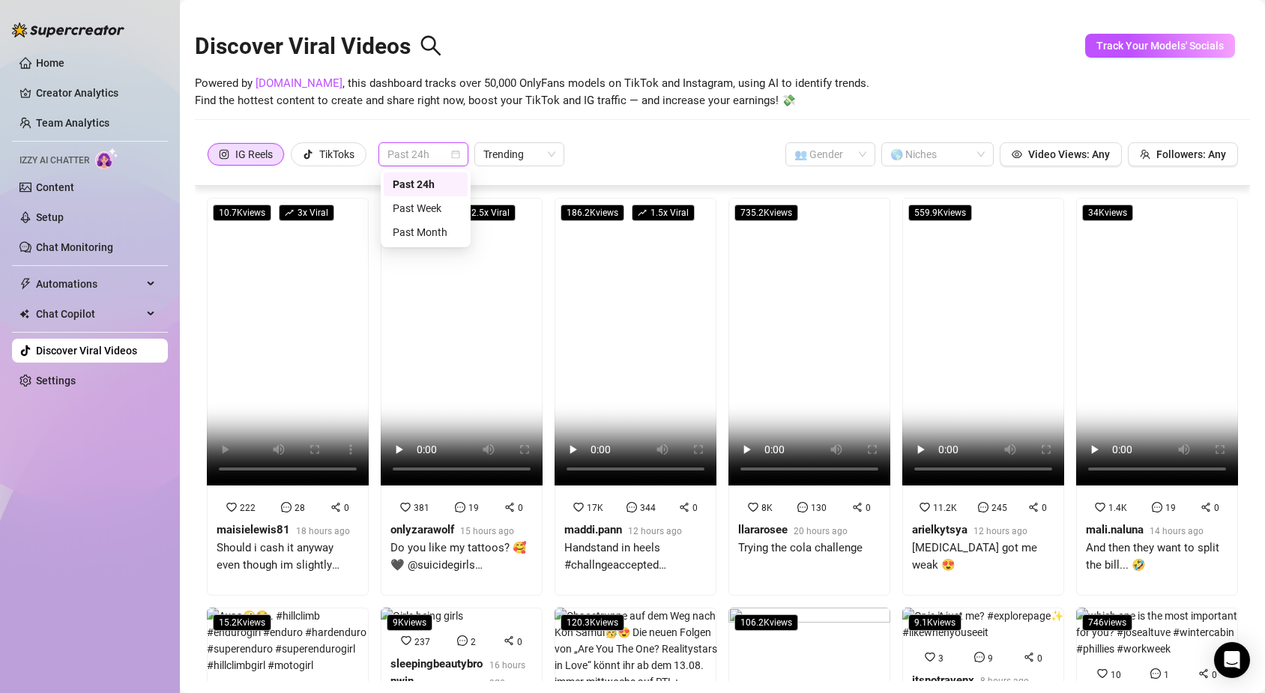  What do you see at coordinates (763, 530) in the screenshot?
I see `strong: llararosee` at bounding box center [763, 530].